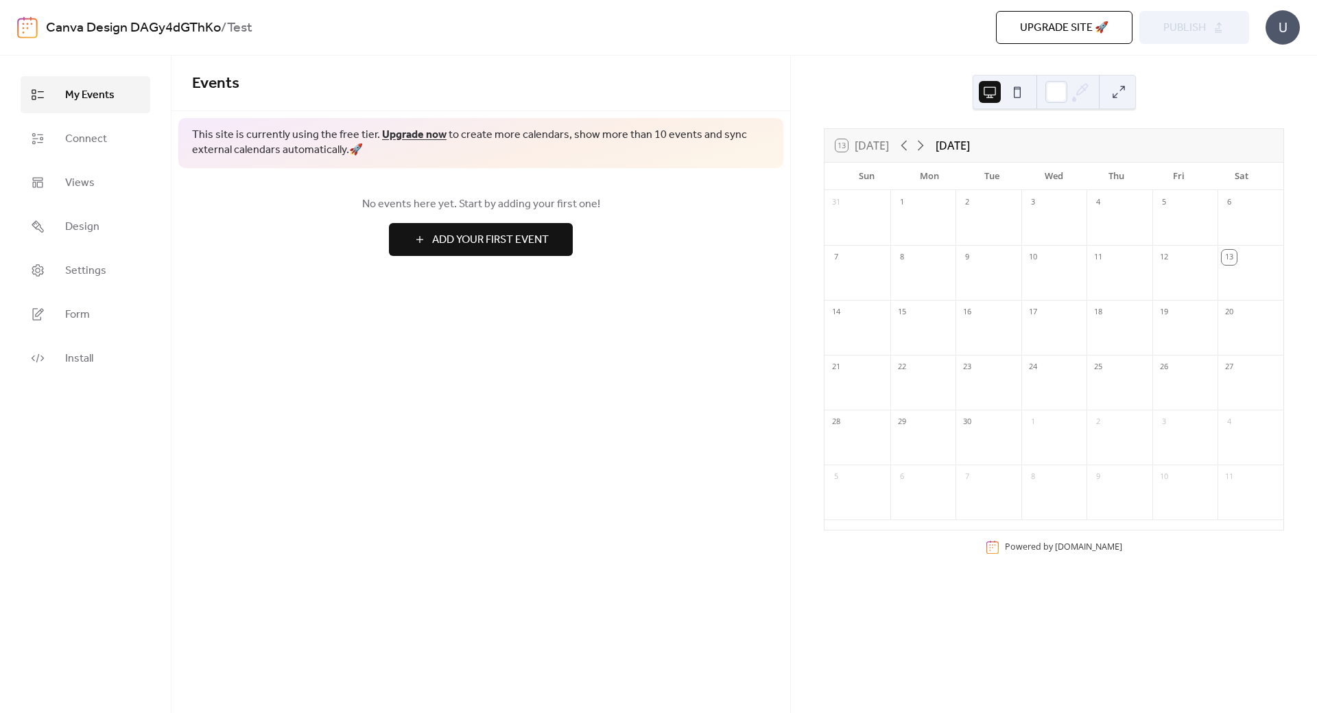  I want to click on div: 29, so click(902, 422).